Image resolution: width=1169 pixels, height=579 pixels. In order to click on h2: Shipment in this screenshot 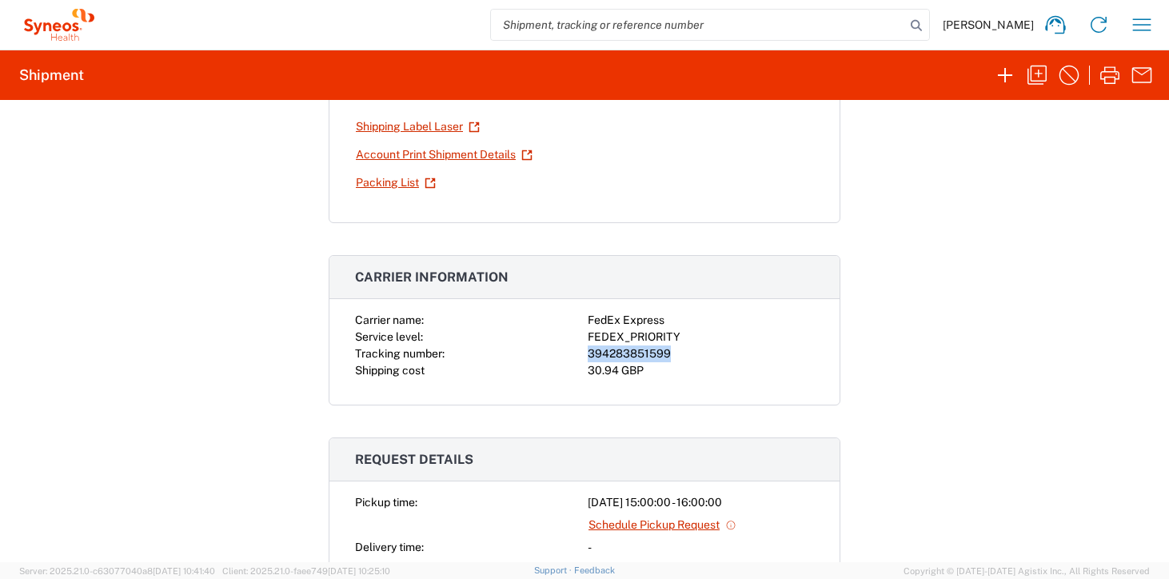, I will do `click(51, 75)`.